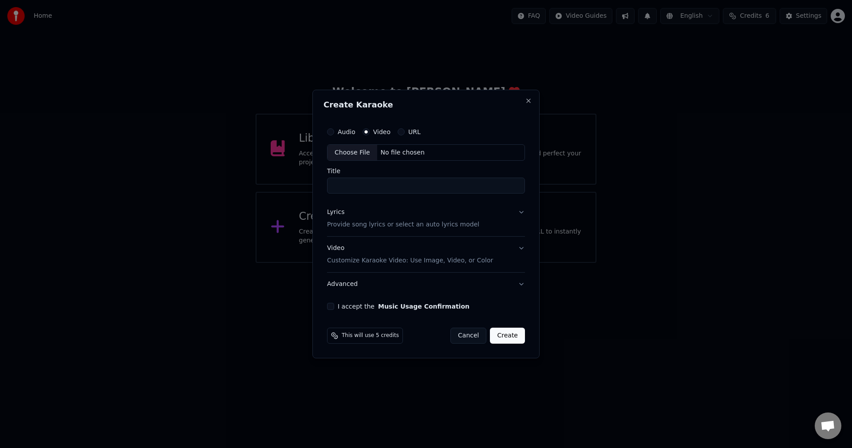 Image resolution: width=852 pixels, height=448 pixels. I want to click on button: Advanced, so click(426, 284).